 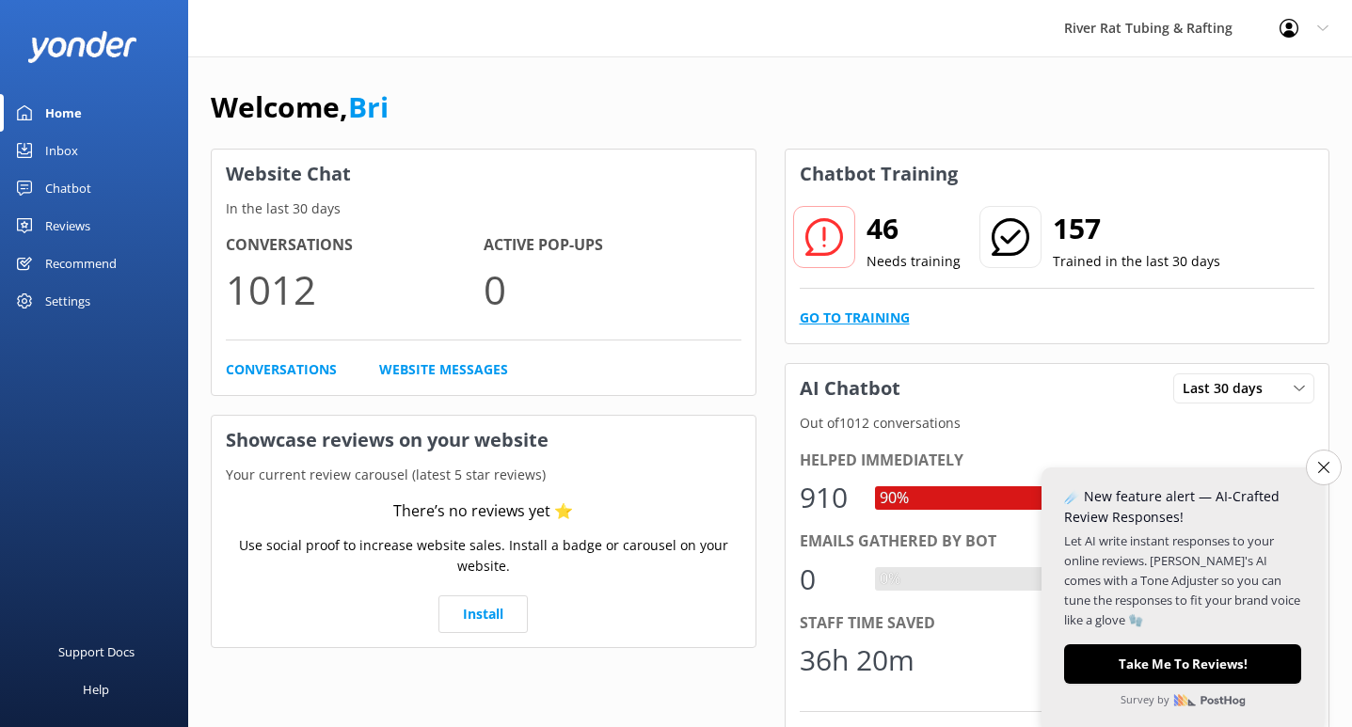 I want to click on a: Go to Training, so click(x=854, y=318).